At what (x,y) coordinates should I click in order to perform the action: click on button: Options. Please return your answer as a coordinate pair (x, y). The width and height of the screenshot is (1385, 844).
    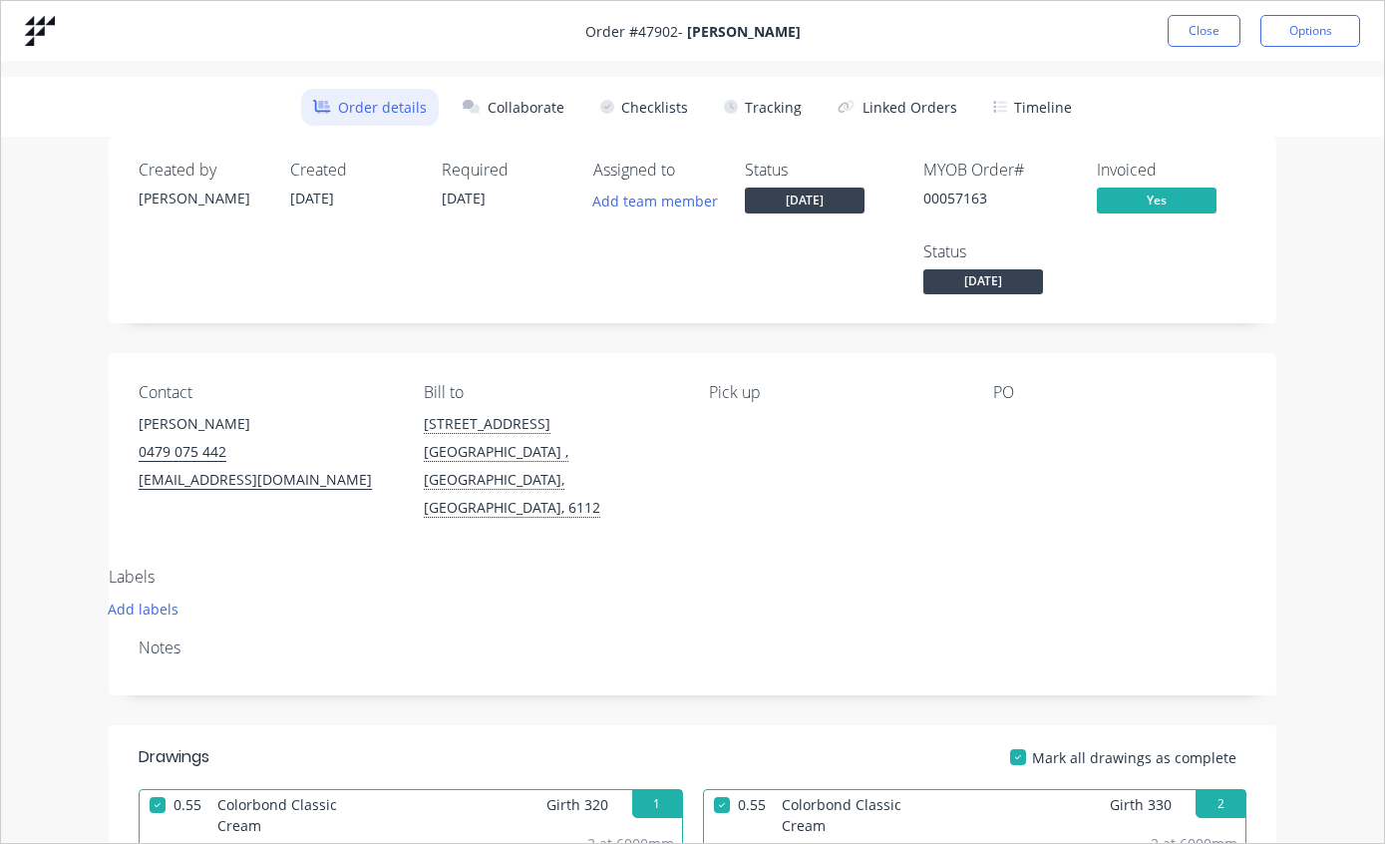
    Looking at the image, I should click on (1310, 31).